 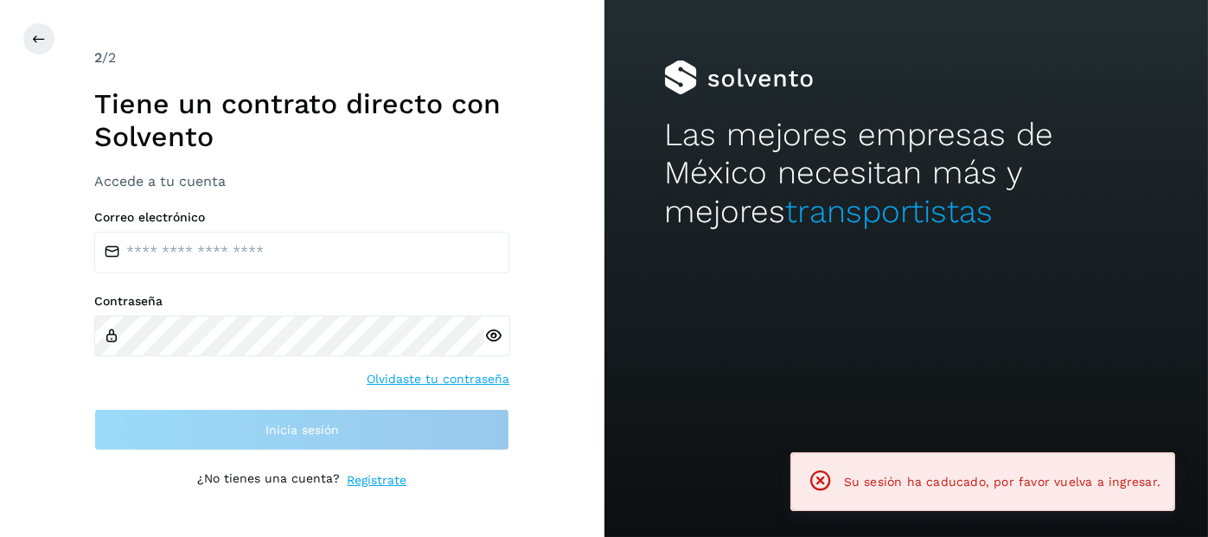 I want to click on span: 2, so click(x=98, y=57).